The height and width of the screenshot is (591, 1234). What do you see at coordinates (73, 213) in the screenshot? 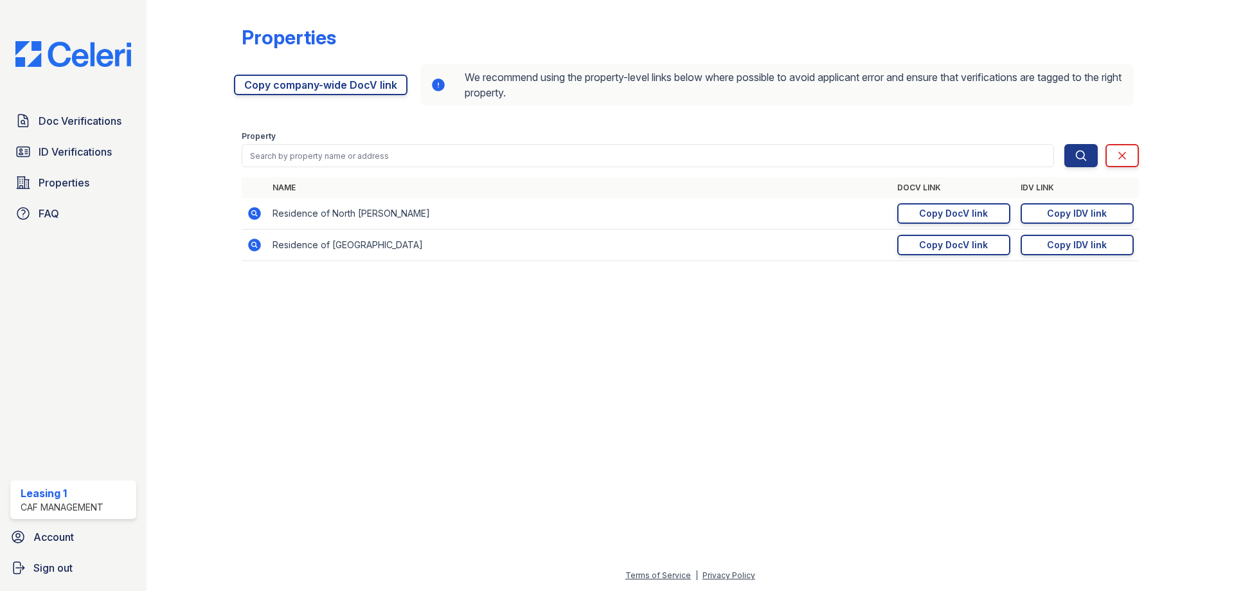
I see `a: FAQ` at bounding box center [73, 213].